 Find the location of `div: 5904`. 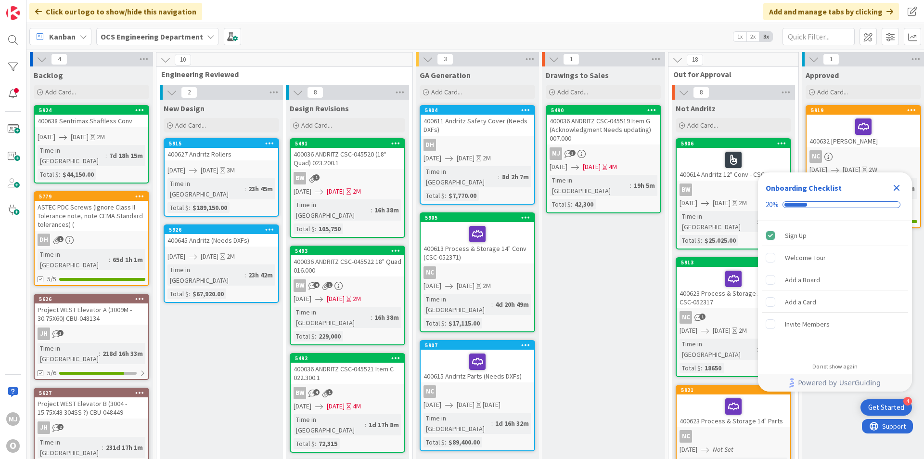

div: 5904 is located at coordinates (477, 110).